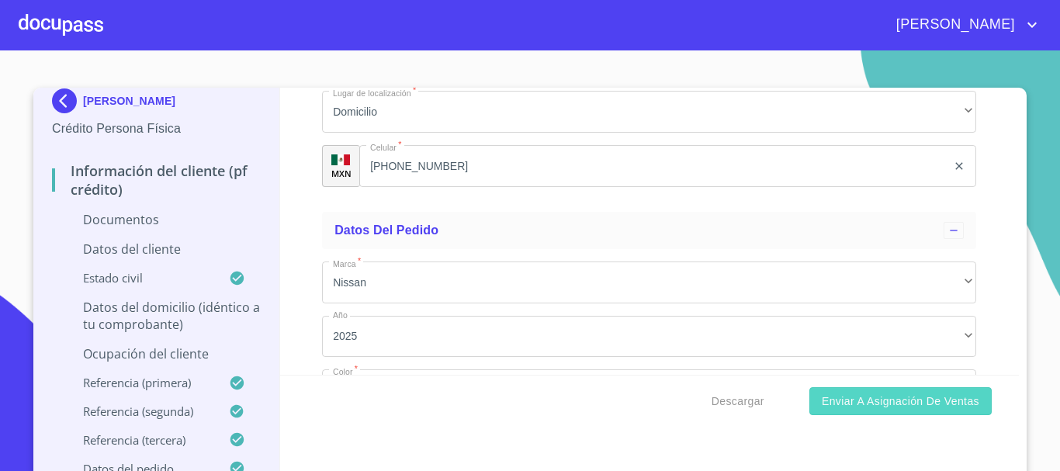 The height and width of the screenshot is (471, 1060). I want to click on div: Datos del pedido, so click(649, 231).